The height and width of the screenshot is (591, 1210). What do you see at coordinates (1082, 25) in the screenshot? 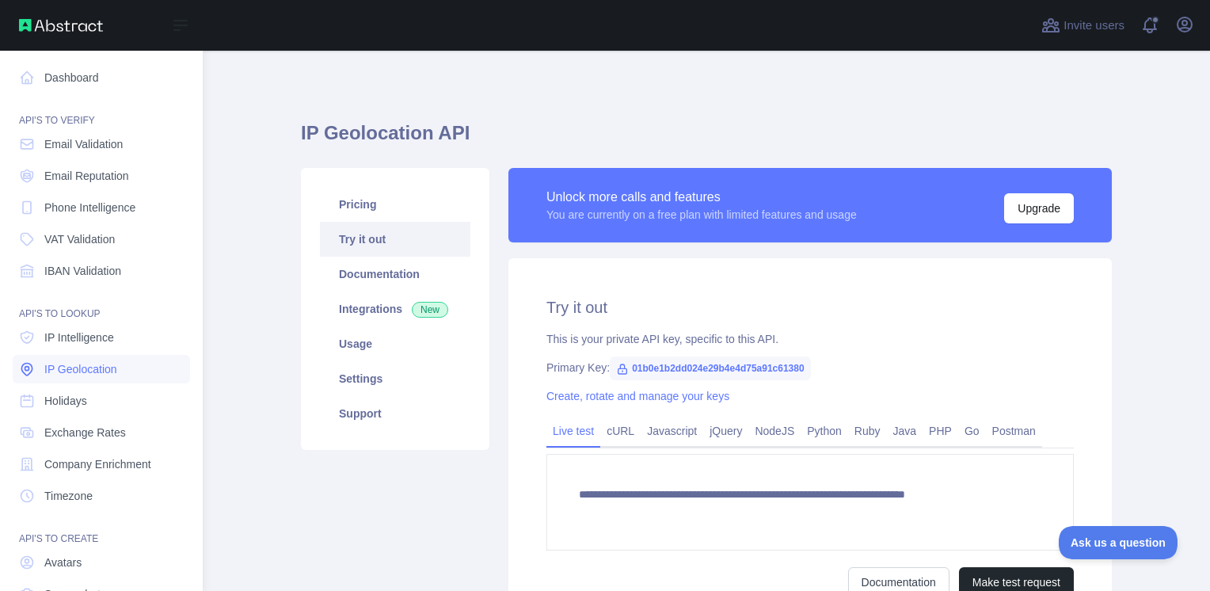
I see `button: Invite users` at bounding box center [1082, 25].